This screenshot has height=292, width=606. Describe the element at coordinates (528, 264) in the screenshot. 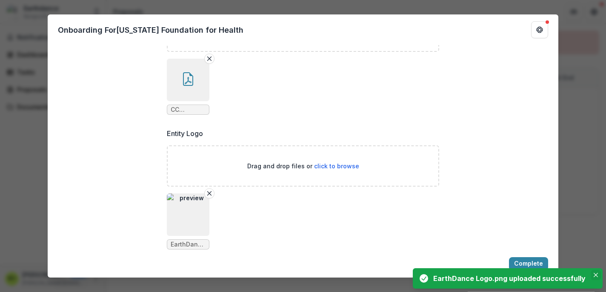

I see `button: Complete` at that location.